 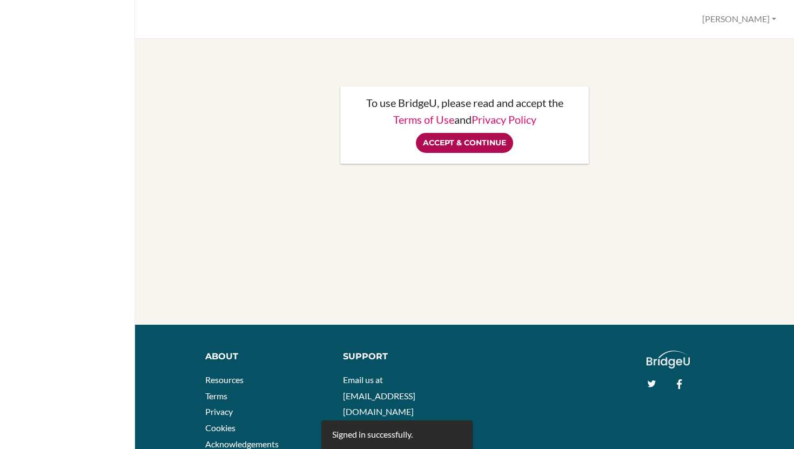 What do you see at coordinates (668, 359) in the screenshot?
I see `img: logo_white@2x-f4f0deed5e89b7ecb1c2cc34c3e3d731f90f0f143d5ea2071677605dd97b5244.png` at bounding box center [668, 359].